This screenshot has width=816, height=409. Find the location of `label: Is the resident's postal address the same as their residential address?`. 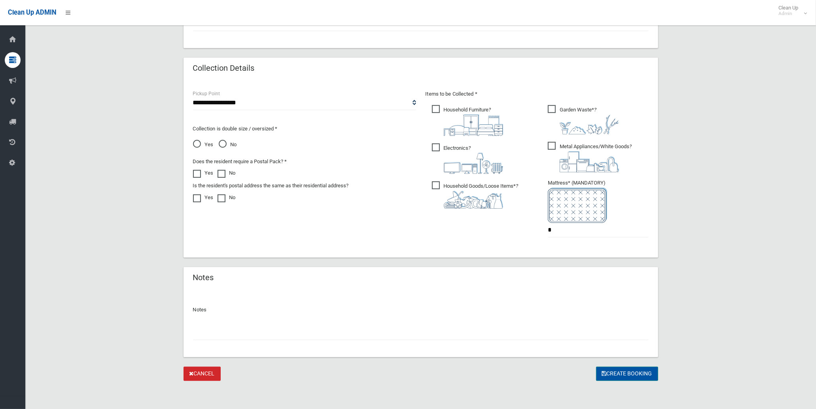

label: Is the resident's postal address the same as their residential address? is located at coordinates (271, 186).